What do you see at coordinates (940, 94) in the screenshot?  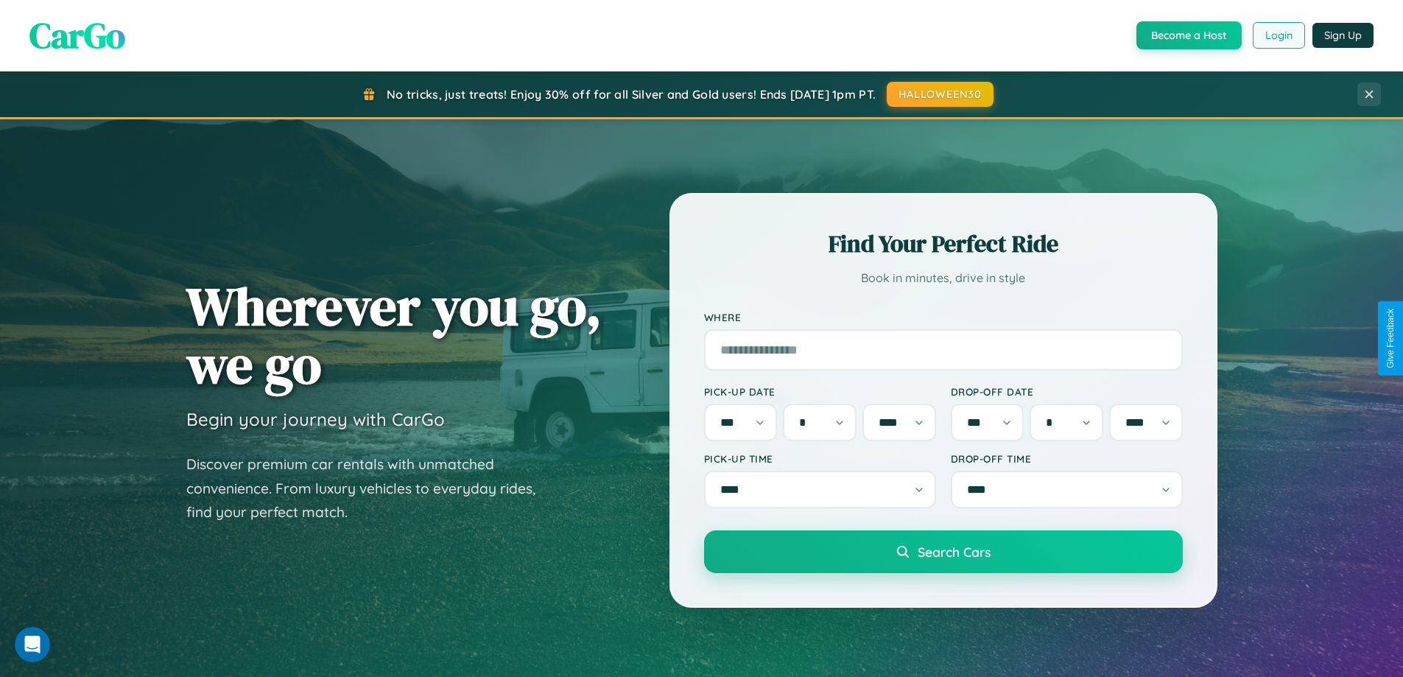 I see `button: HALLOWEEN30` at bounding box center [940, 94].